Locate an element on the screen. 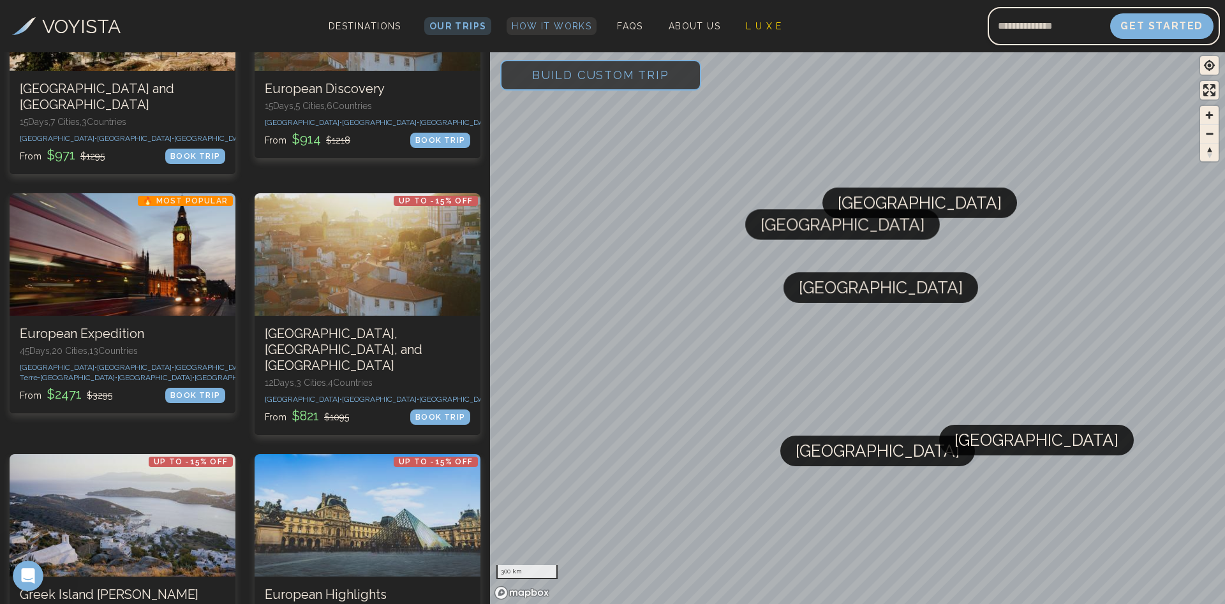  button: Get Started is located at coordinates (1161, 26).